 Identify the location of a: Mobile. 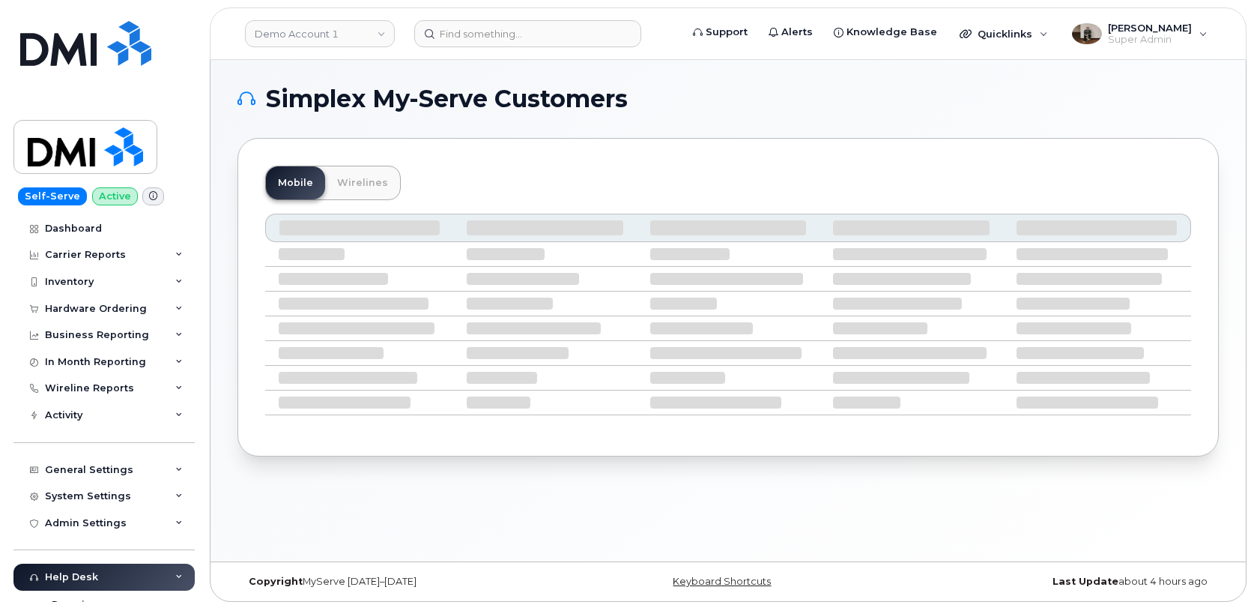
(295, 183).